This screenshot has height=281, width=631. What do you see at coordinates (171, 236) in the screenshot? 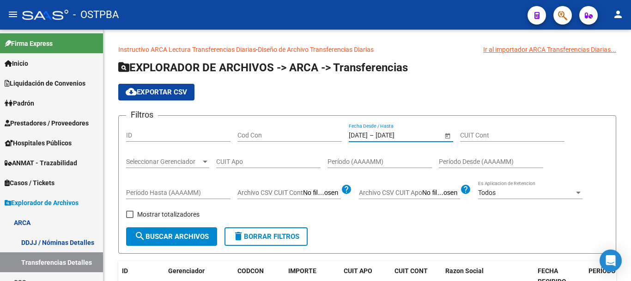
I see `span: Buscar Archivos` at bounding box center [171, 236].